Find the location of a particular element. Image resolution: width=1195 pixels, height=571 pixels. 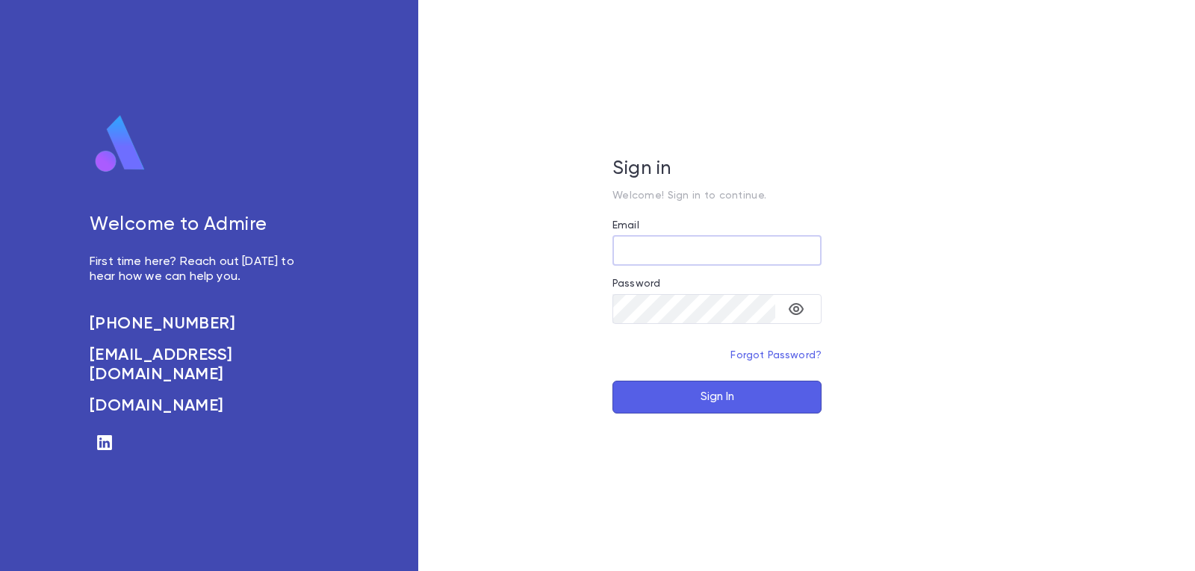

label: Password is located at coordinates (636, 284).